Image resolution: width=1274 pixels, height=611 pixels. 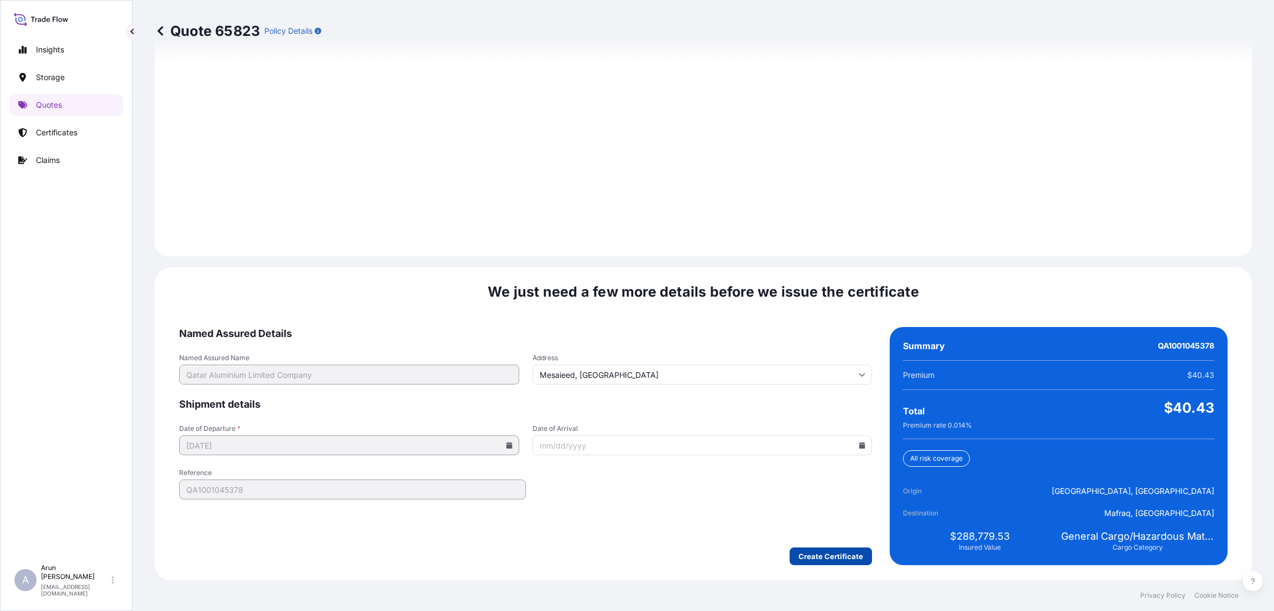 I want to click on p: Claims, so click(x=48, y=160).